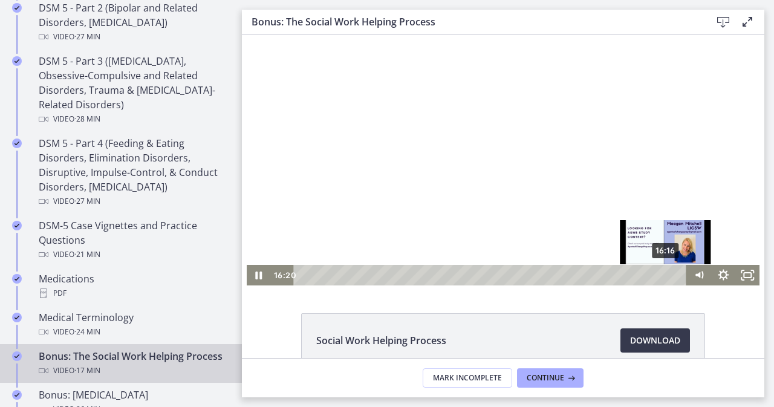 This screenshot has height=407, width=774. I want to click on button: Fullscreen, so click(506, 240).